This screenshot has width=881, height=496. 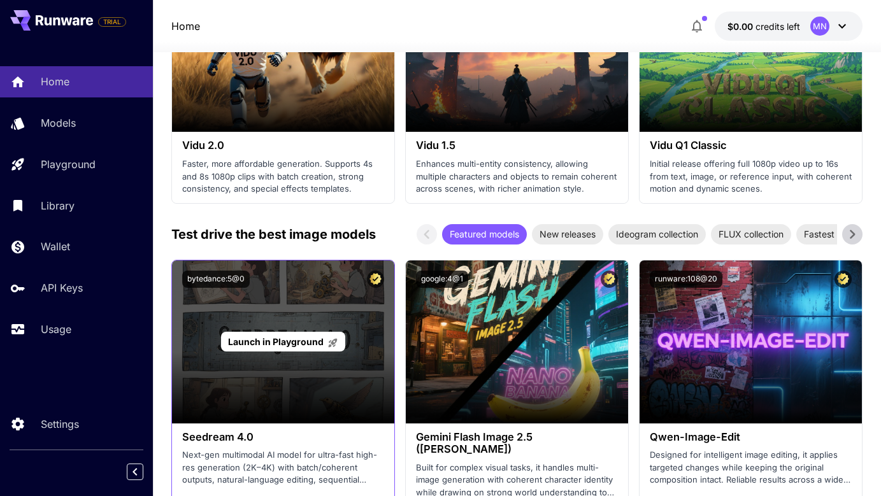 I want to click on div: Collapse sidebar, so click(x=145, y=472).